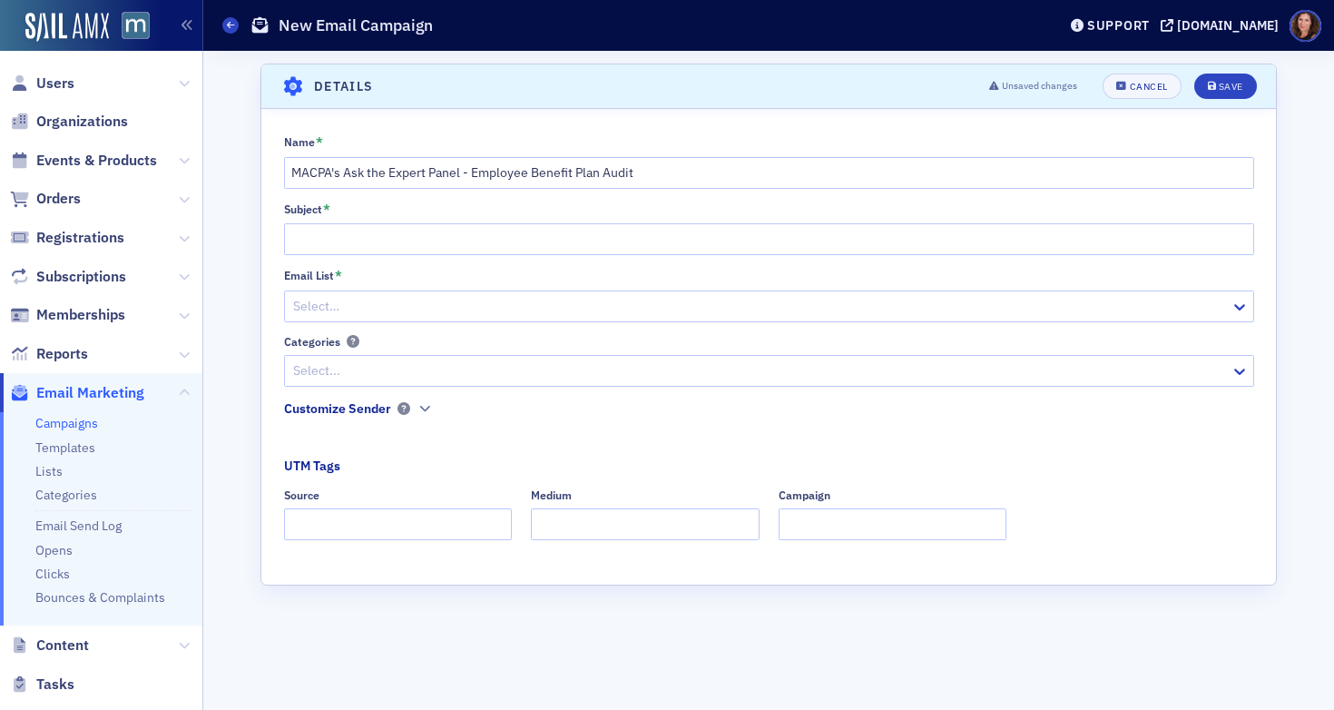  What do you see at coordinates (1225, 86) in the screenshot?
I see `button: Save` at bounding box center [1225, 86].